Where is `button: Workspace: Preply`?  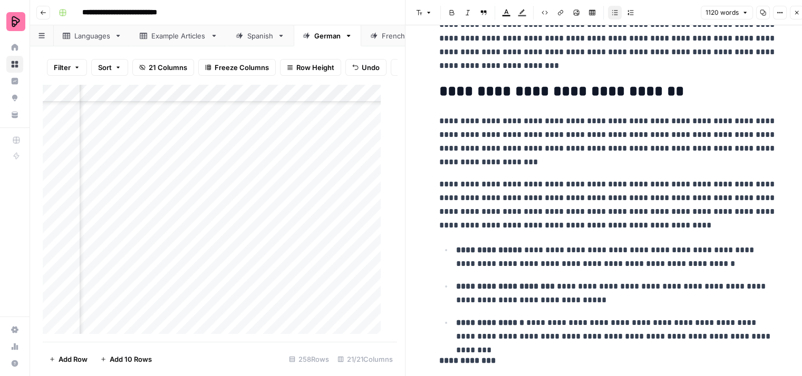 button: Workspace: Preply is located at coordinates (15, 22).